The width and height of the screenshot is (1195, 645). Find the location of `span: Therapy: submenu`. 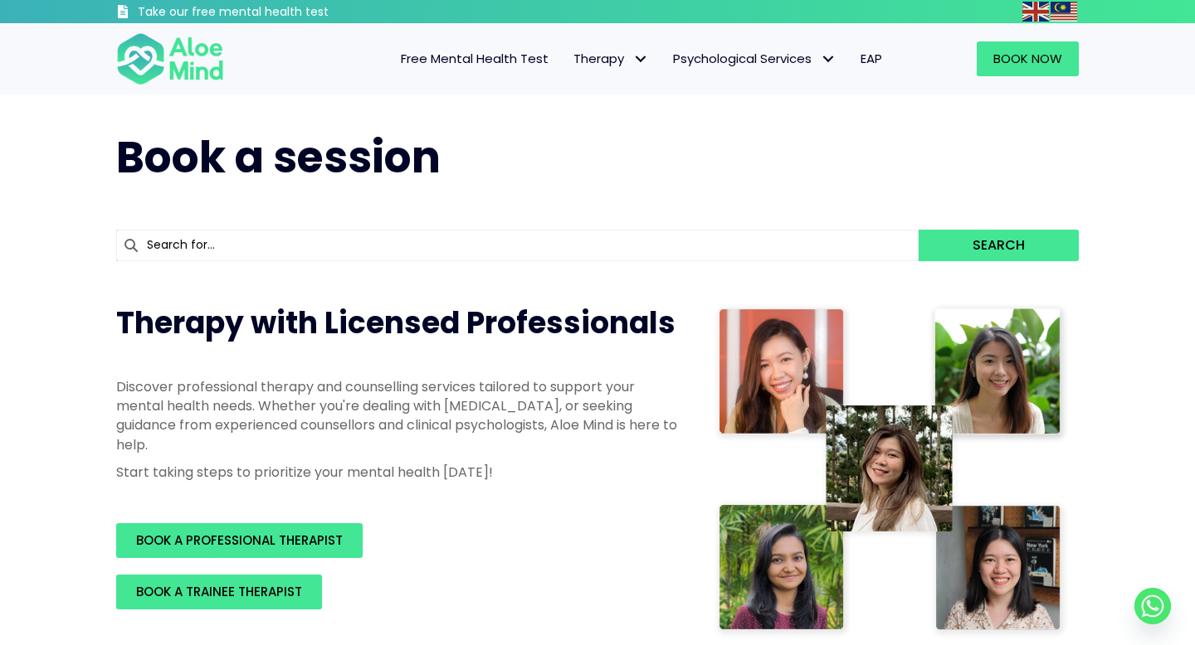

span: Therapy: submenu is located at coordinates (640, 59).